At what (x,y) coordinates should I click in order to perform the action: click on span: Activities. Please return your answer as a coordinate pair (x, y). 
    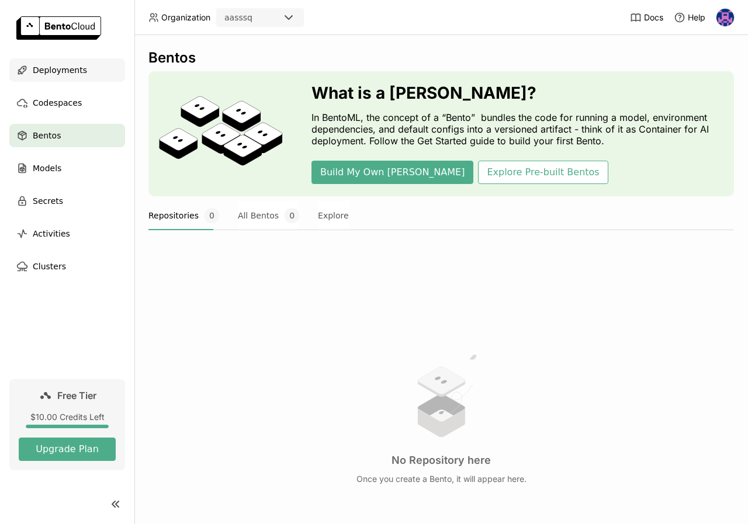
    Looking at the image, I should click on (51, 234).